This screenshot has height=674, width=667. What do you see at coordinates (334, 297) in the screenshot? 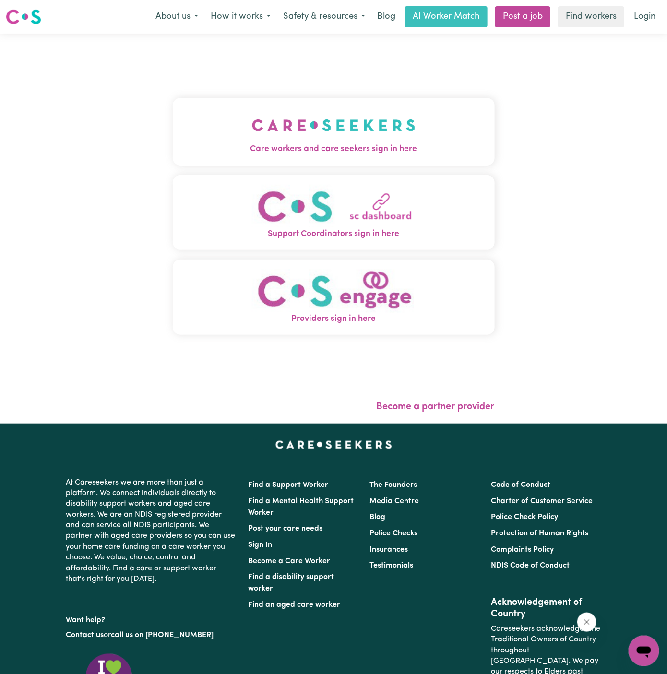
I see `button: Providers sign in here` at bounding box center [334, 297].